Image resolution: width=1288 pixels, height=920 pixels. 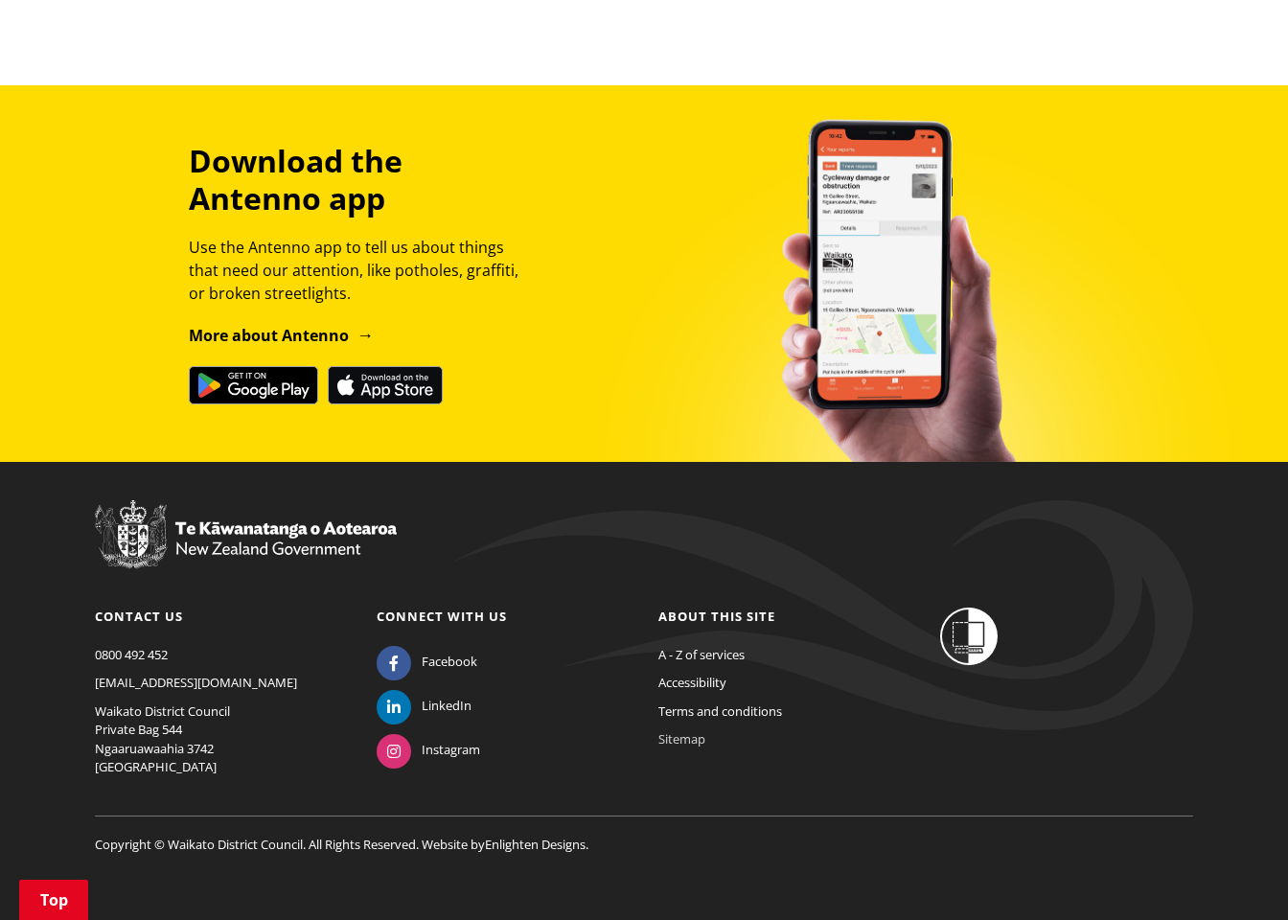 I want to click on a: More about Antenno, so click(x=281, y=336).